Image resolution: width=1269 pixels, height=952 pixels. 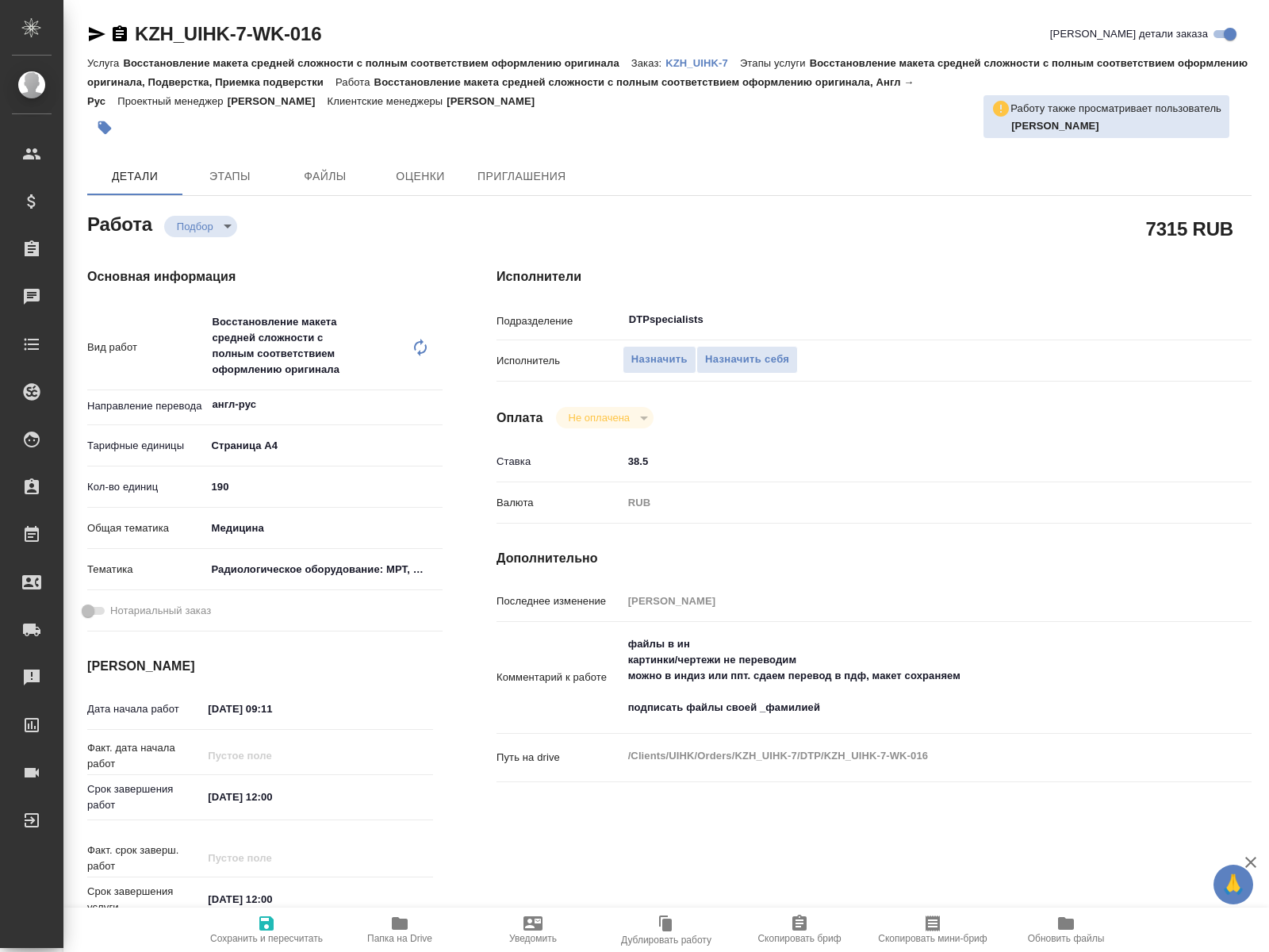 What do you see at coordinates (228, 33) in the screenshot?
I see `a: KZH_UIHK-7-WK-016` at bounding box center [228, 33].